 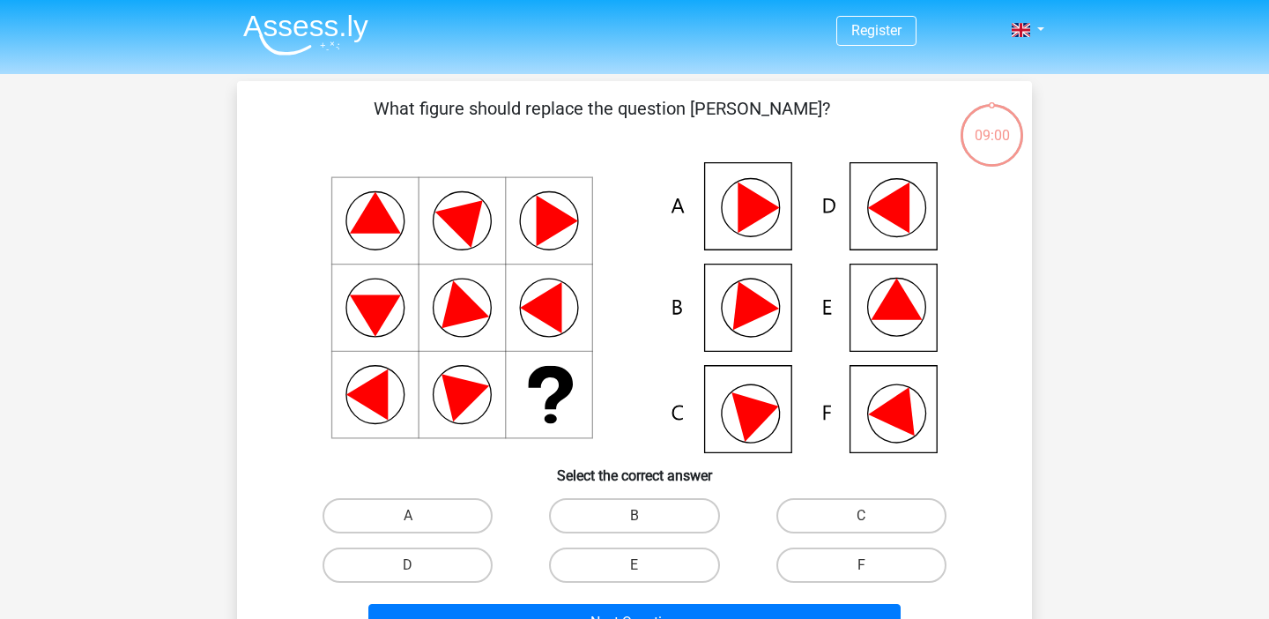 I want to click on h6: Select the correct answer, so click(x=635, y=468).